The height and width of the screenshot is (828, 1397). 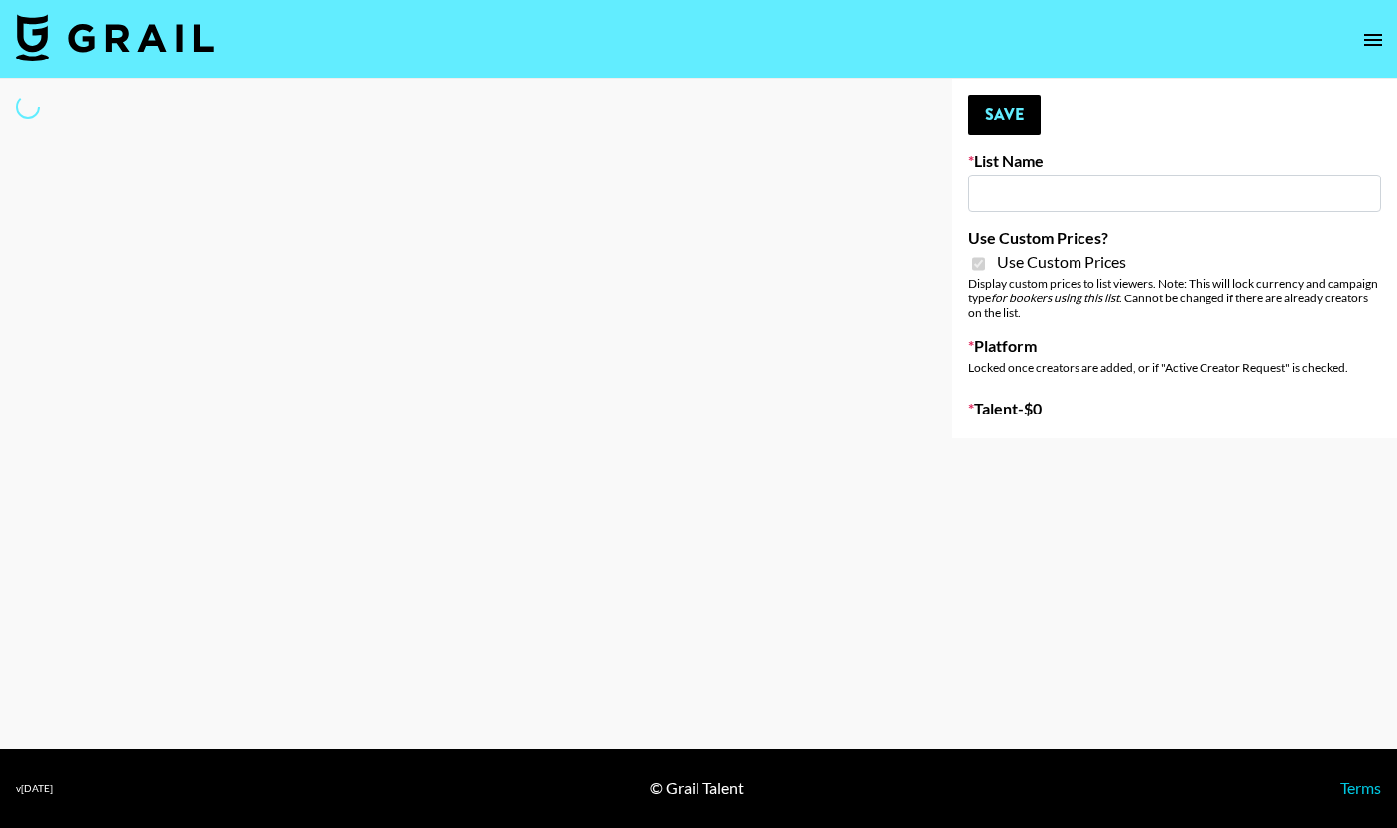 What do you see at coordinates (1055, 298) in the screenshot?
I see `em: for bookers using this list` at bounding box center [1055, 298].